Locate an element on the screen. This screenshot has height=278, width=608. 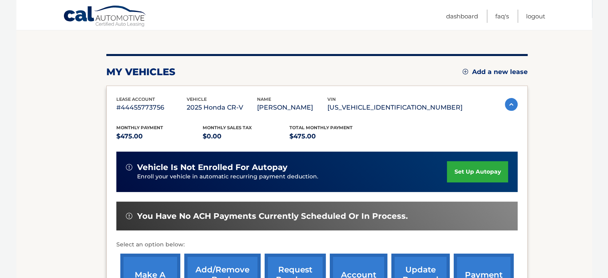
p: 2025 Honda CR-V is located at coordinates (222, 108).